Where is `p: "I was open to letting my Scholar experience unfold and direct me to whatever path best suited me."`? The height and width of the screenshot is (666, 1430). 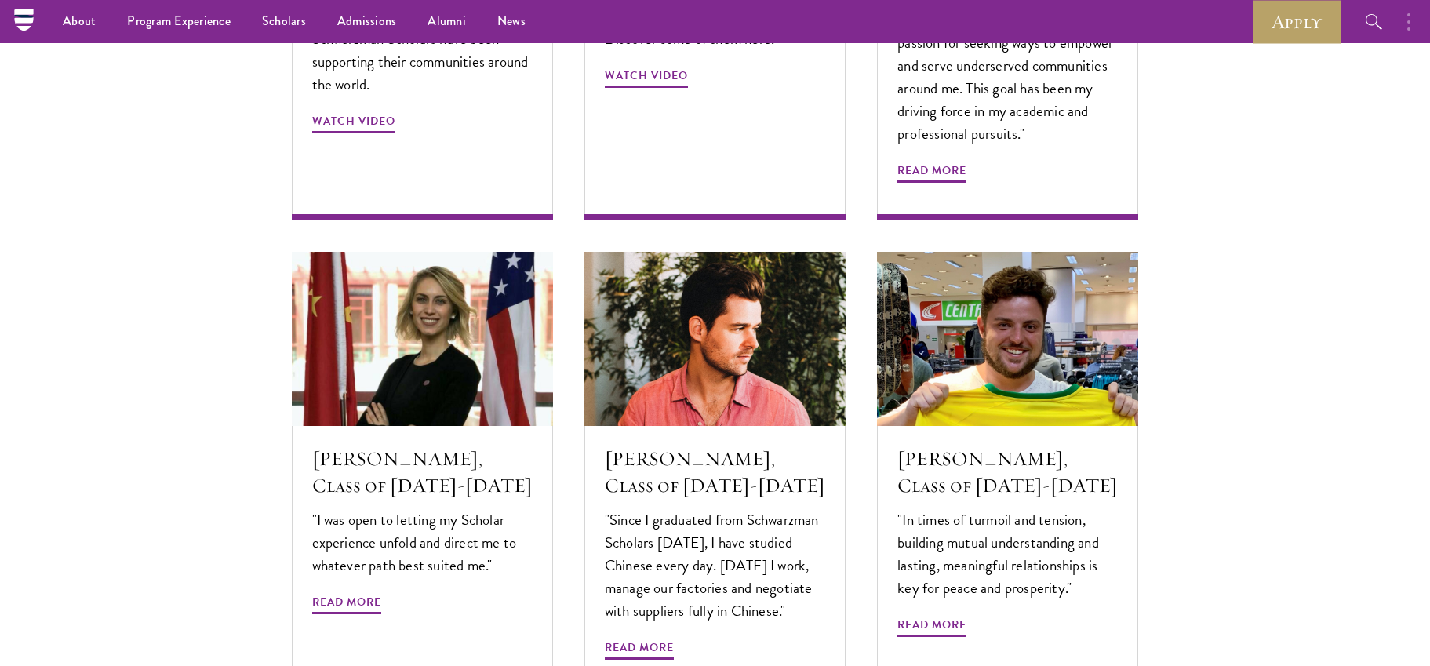 p: "I was open to letting my Scholar experience unfold and direct me to whatever path best suited me." is located at coordinates (422, 542).